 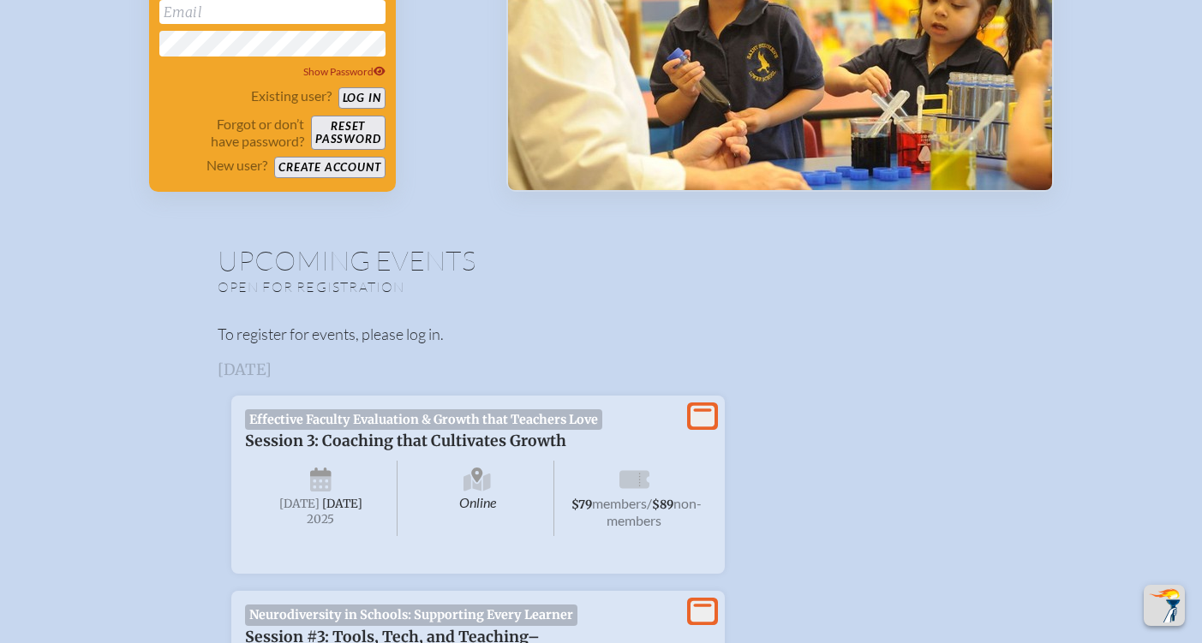 I want to click on span: non-members, so click(x=654, y=512).